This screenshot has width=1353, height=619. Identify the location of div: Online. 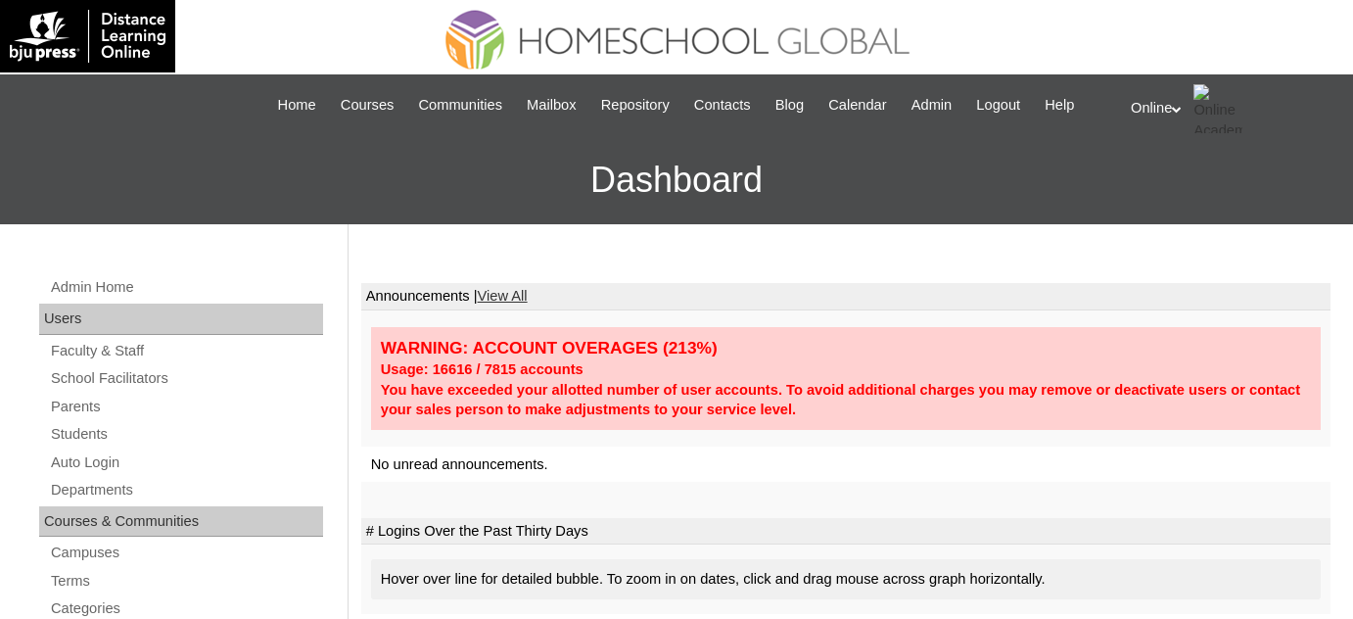
(1231, 109).